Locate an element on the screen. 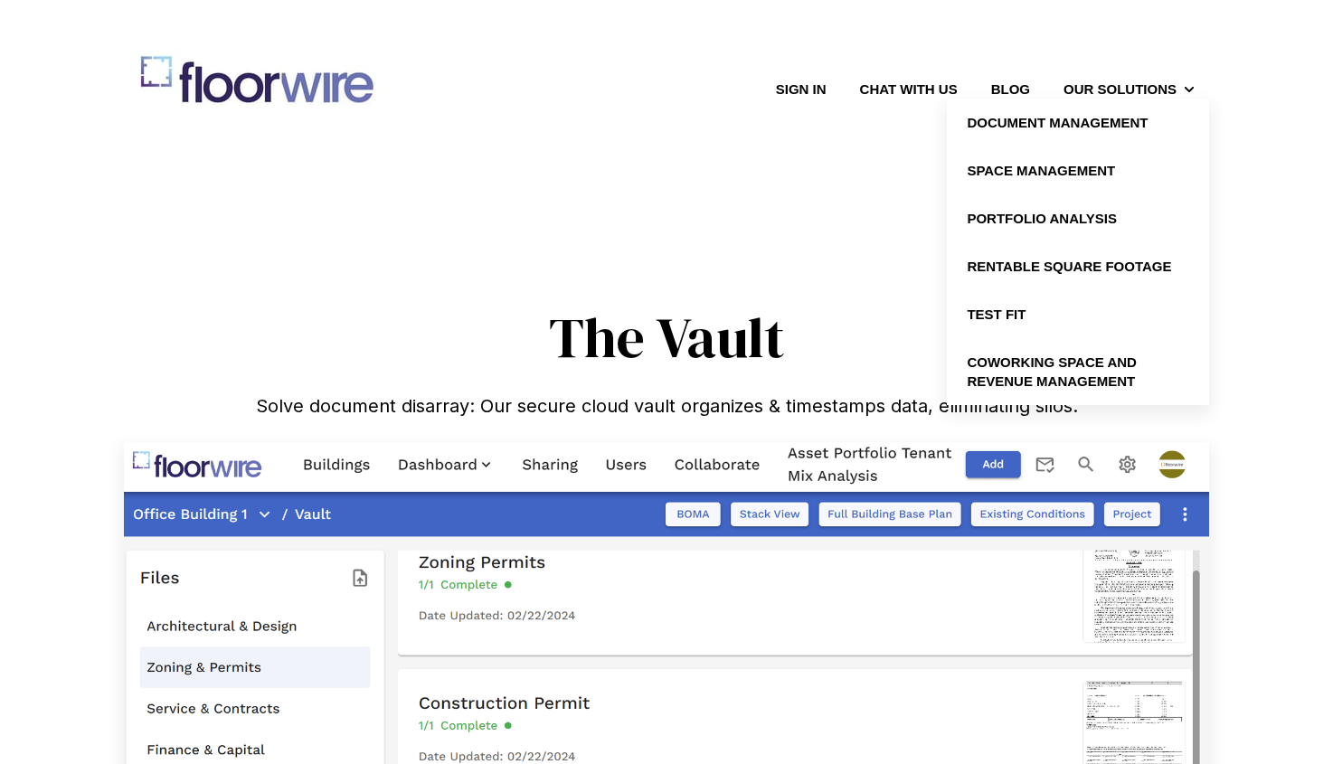 The width and height of the screenshot is (1333, 764). img: floorwire.com is located at coordinates (259, 86).